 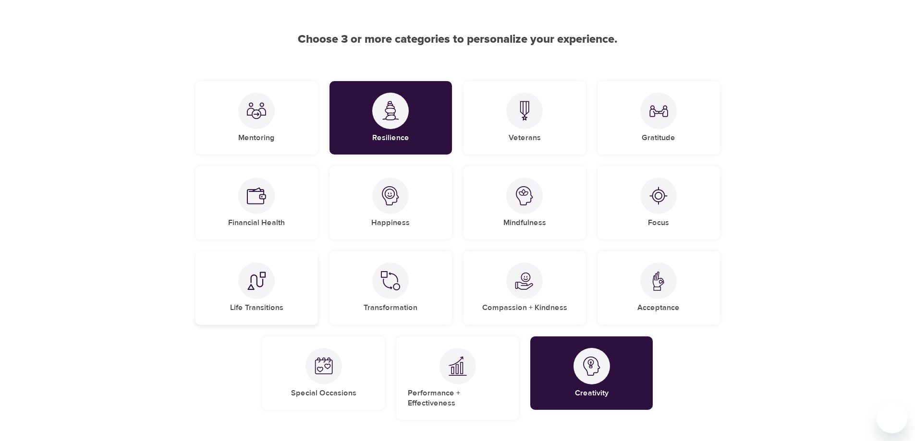 What do you see at coordinates (457, 399) in the screenshot?
I see `h5: Performance + Effectiveness` at bounding box center [457, 399].